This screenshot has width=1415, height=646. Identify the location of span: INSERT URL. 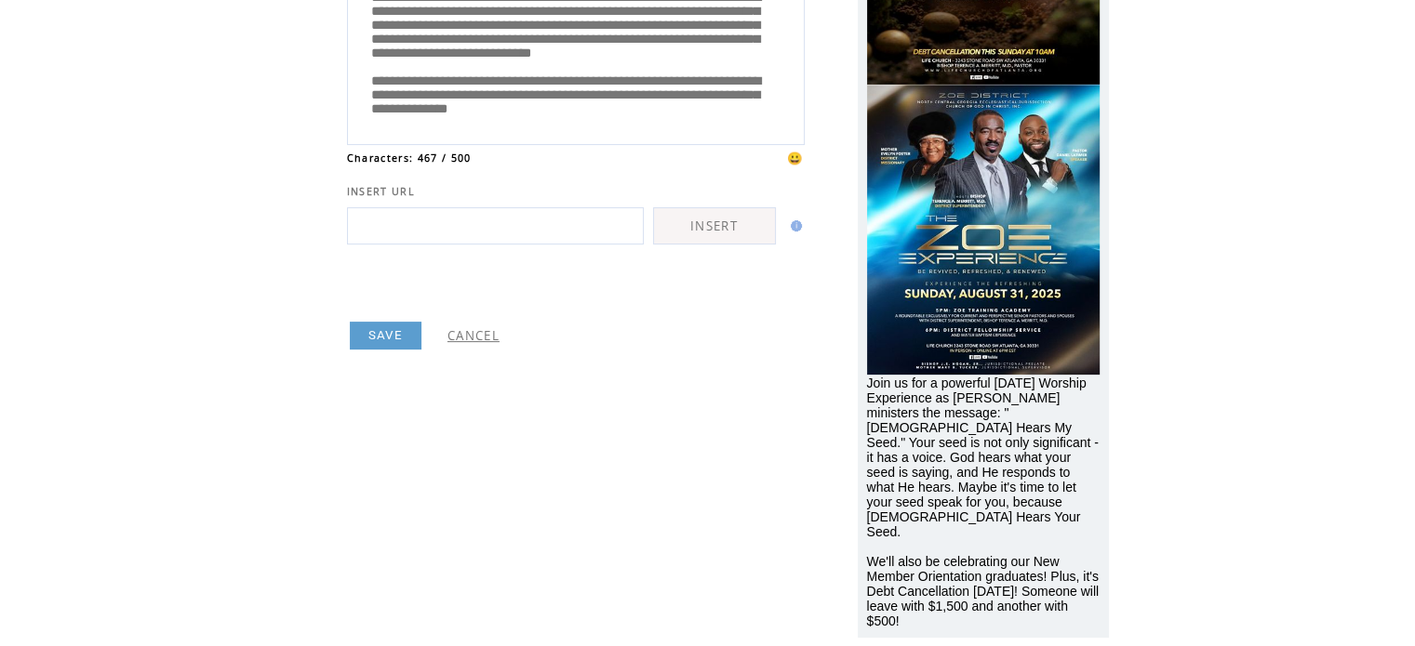
(380, 192).